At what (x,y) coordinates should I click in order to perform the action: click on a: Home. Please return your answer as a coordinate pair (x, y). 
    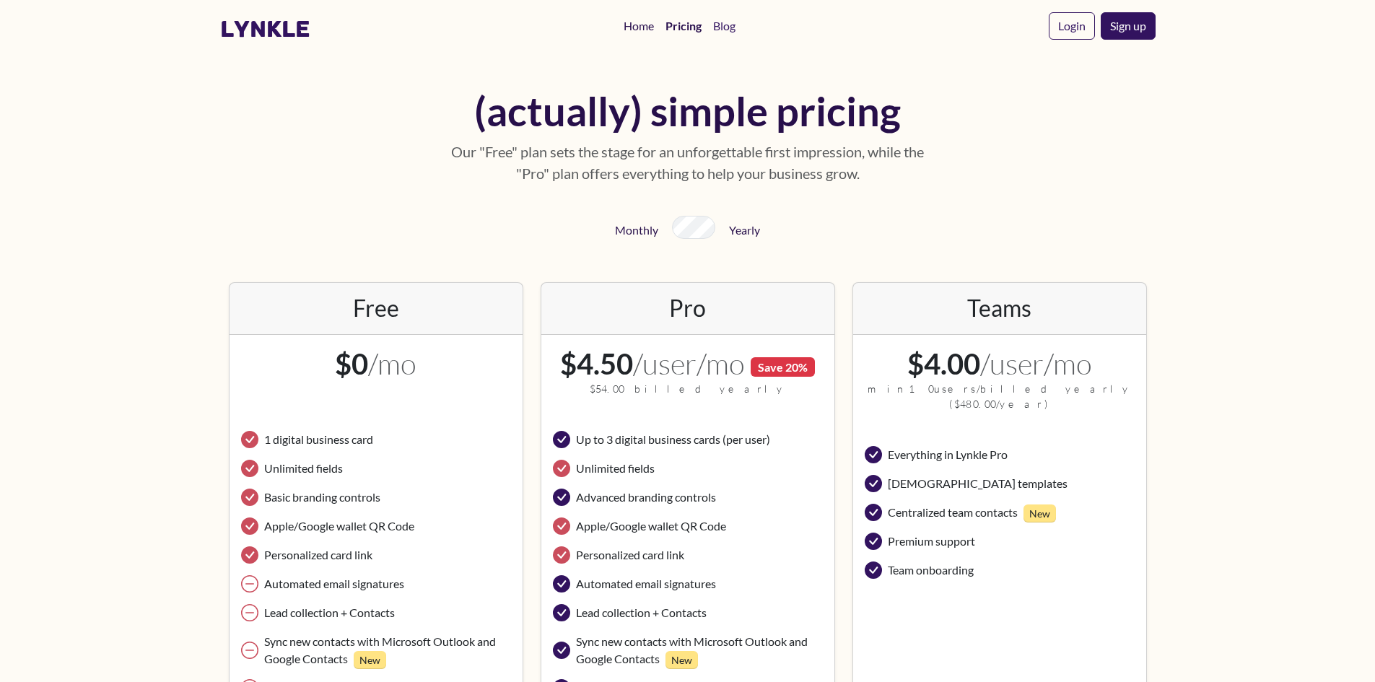
    Looking at the image, I should click on (639, 26).